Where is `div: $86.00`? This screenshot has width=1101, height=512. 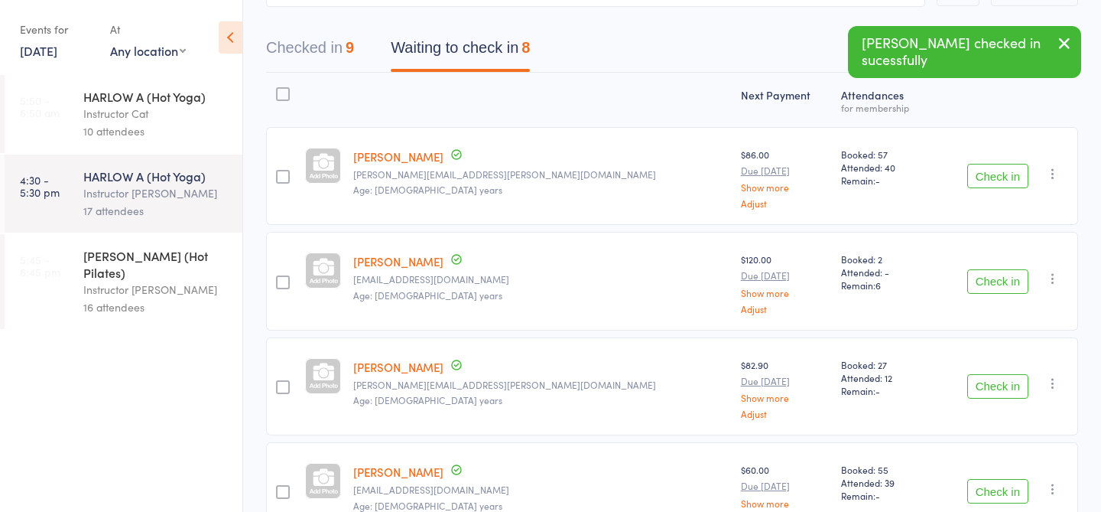 div: $86.00 is located at coordinates (785, 177).